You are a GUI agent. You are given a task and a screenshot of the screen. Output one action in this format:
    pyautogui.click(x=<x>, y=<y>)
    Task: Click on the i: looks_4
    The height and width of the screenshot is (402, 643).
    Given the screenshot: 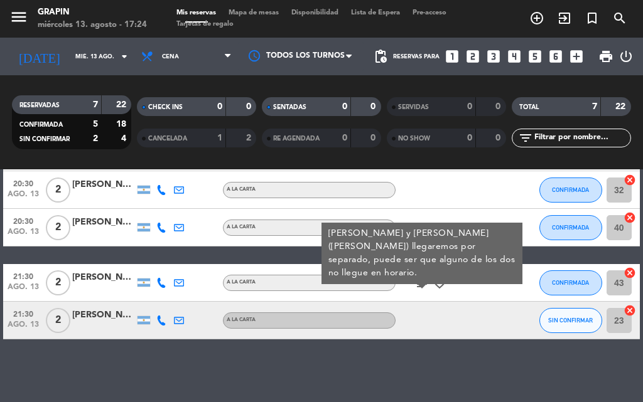 What is the action you would take?
    pyautogui.click(x=514, y=56)
    